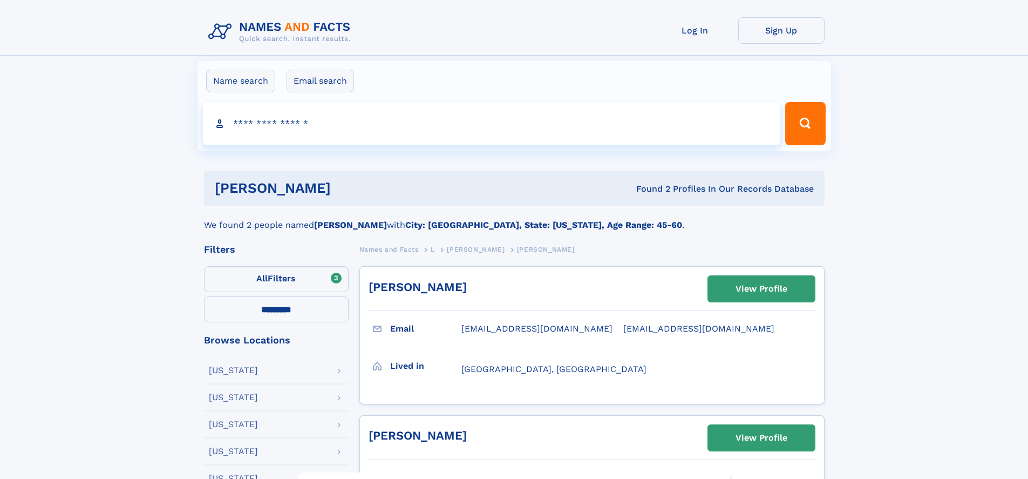 This screenshot has width=1028, height=479. I want to click on h3: Lived in, so click(426, 366).